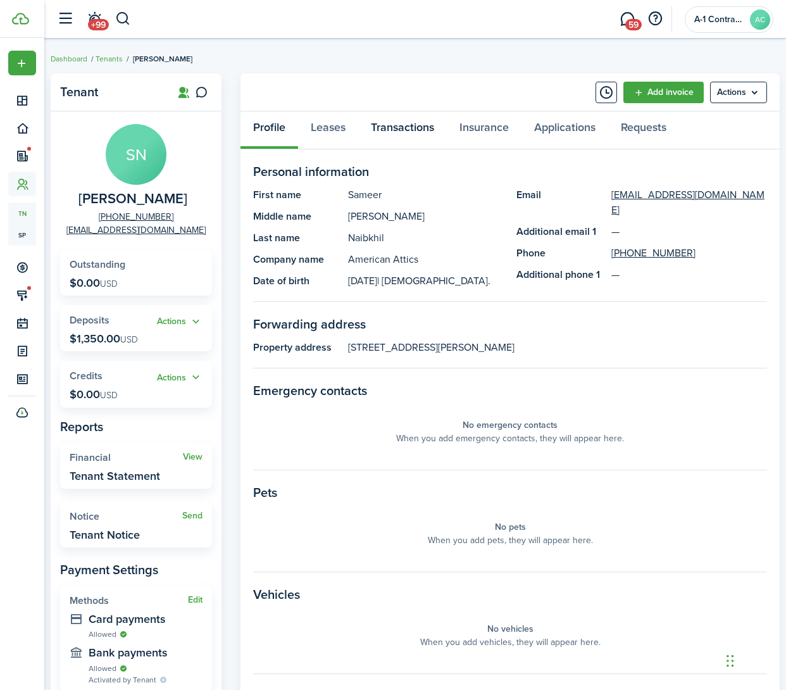  I want to click on avatar-text: AC, so click(760, 20).